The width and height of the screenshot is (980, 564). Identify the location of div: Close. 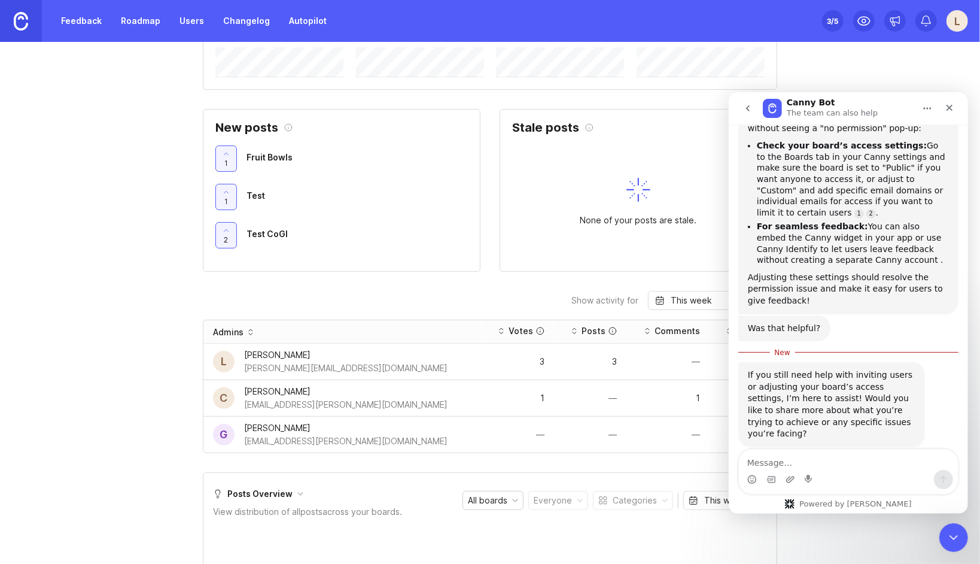
(221, 16).